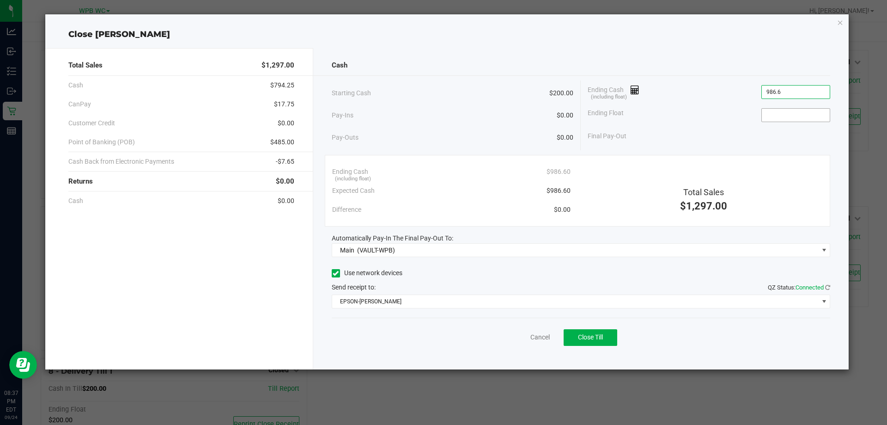 The height and width of the screenshot is (425, 887). Describe the element at coordinates (810, 287) in the screenshot. I see `span: Connected` at that location.